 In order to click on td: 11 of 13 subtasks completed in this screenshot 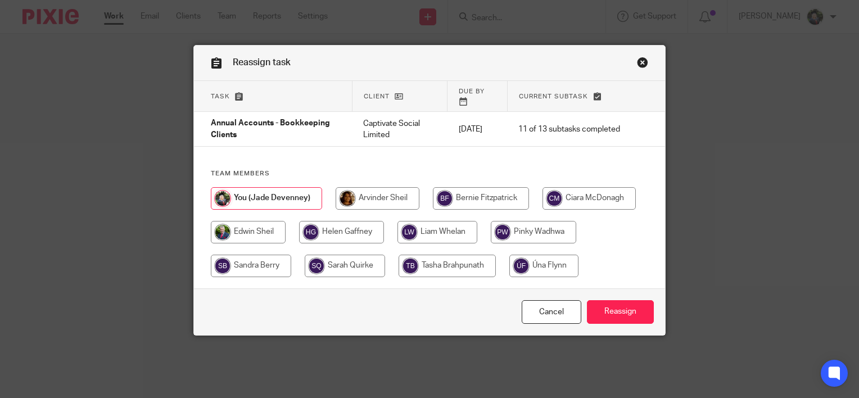, I will do `click(569, 129)`.